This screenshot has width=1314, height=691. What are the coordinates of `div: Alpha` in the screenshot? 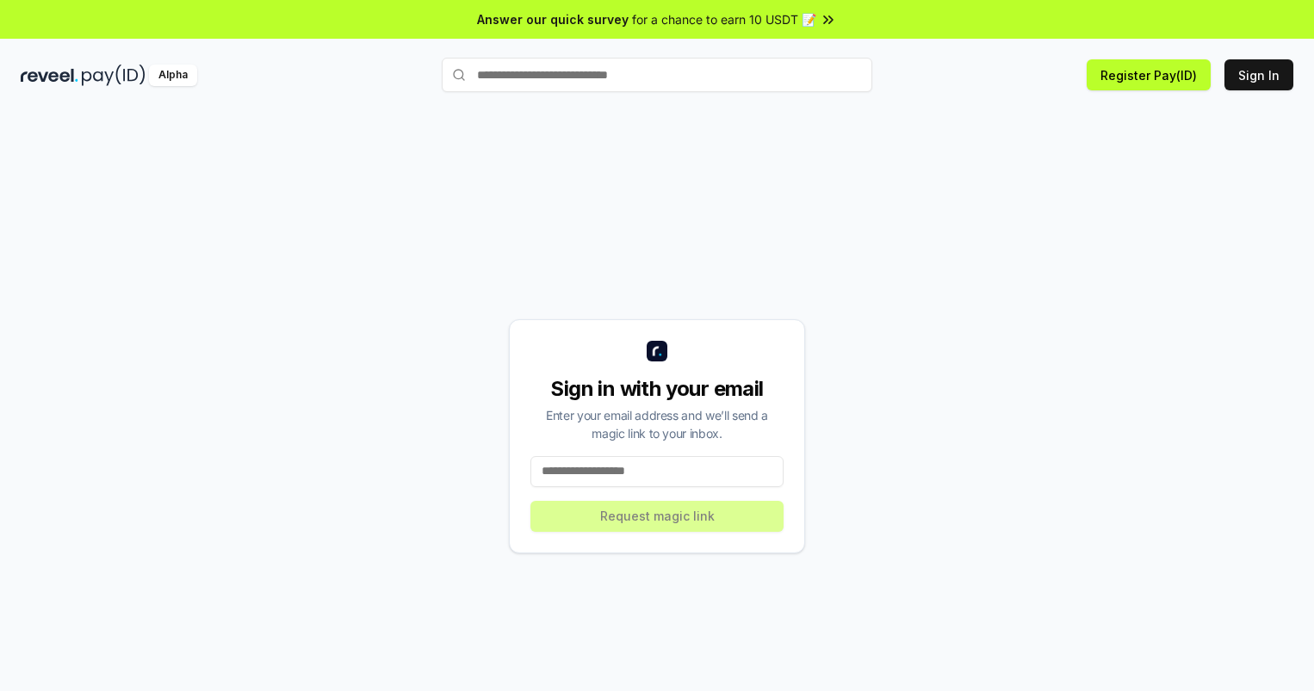 It's located at (173, 75).